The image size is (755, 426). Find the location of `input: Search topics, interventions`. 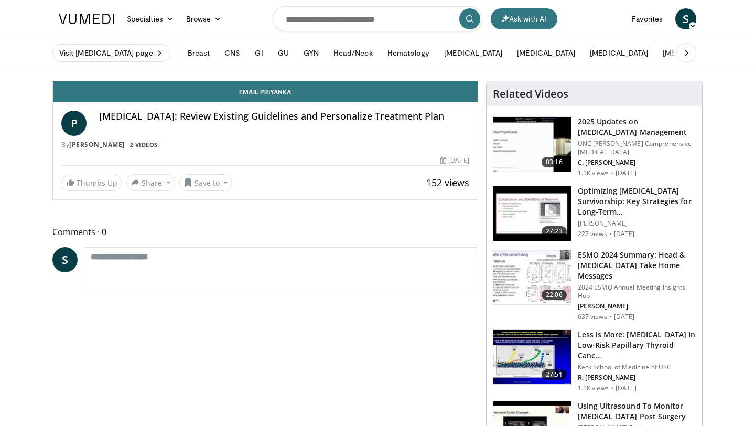

input: Search topics, interventions is located at coordinates (378, 19).